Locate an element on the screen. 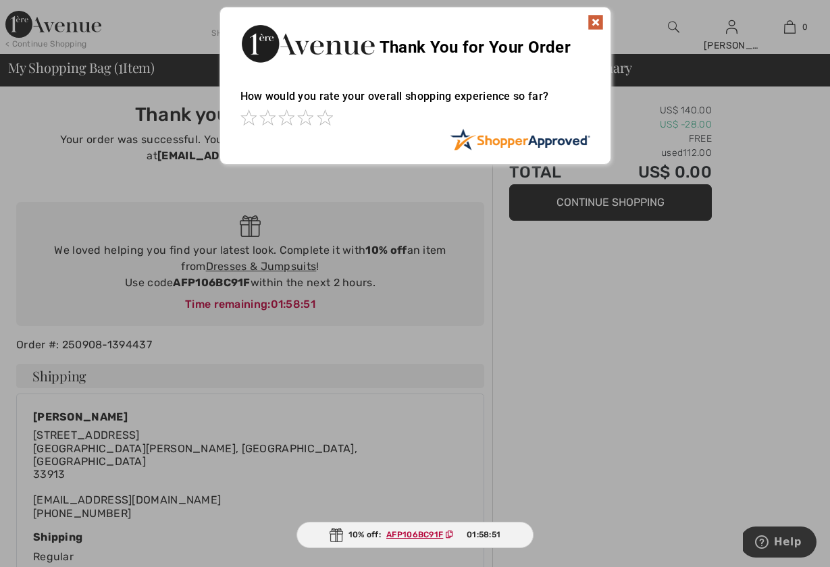 Image resolution: width=830 pixels, height=567 pixels. img: Gift.svg is located at coordinates (336, 535).